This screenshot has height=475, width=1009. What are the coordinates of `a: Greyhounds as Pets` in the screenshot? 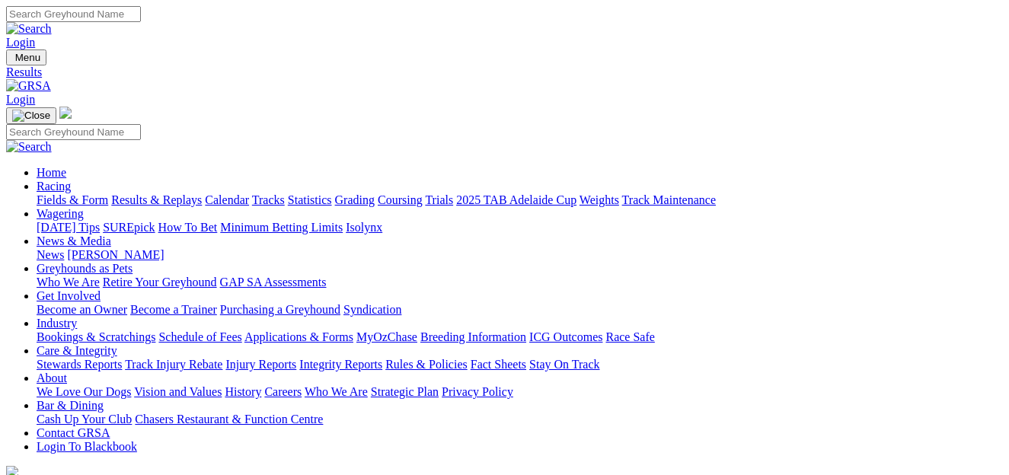 It's located at (84, 268).